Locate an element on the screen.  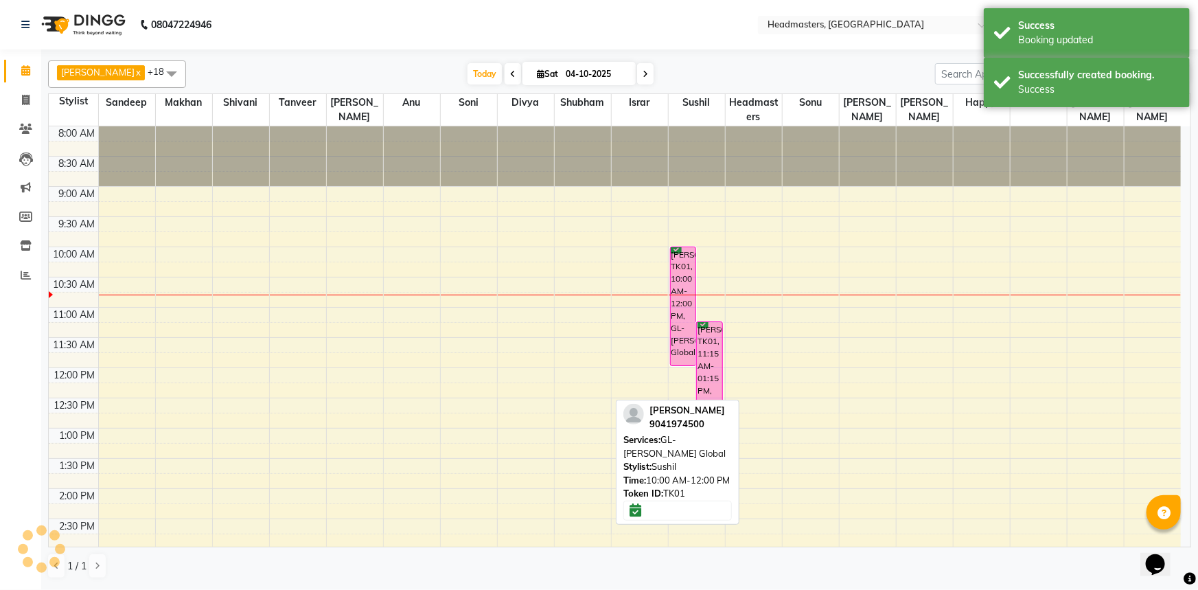
div: 10:00 AM-12:00 PM is located at coordinates (678, 481).